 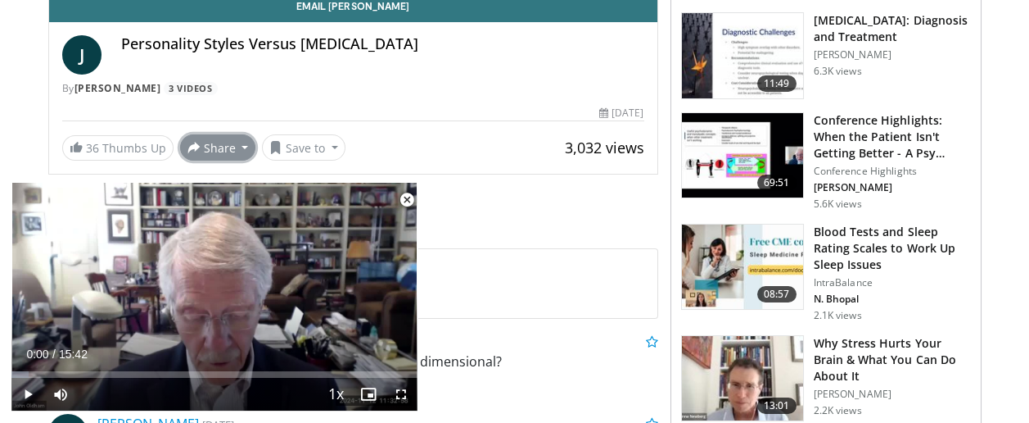 What do you see at coordinates (777, 405) in the screenshot?
I see `span: 13:01` at bounding box center [777, 405].